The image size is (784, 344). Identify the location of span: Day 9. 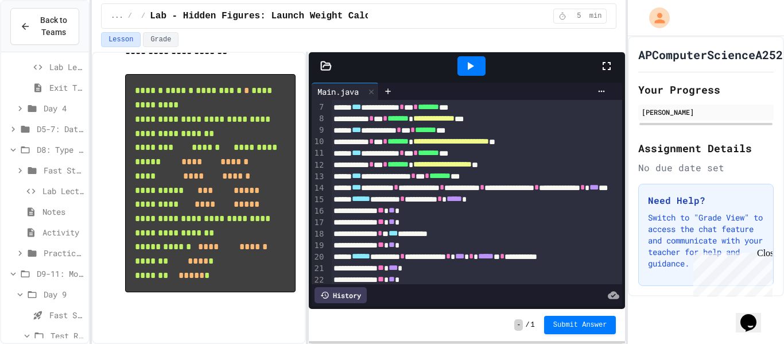
(64, 294).